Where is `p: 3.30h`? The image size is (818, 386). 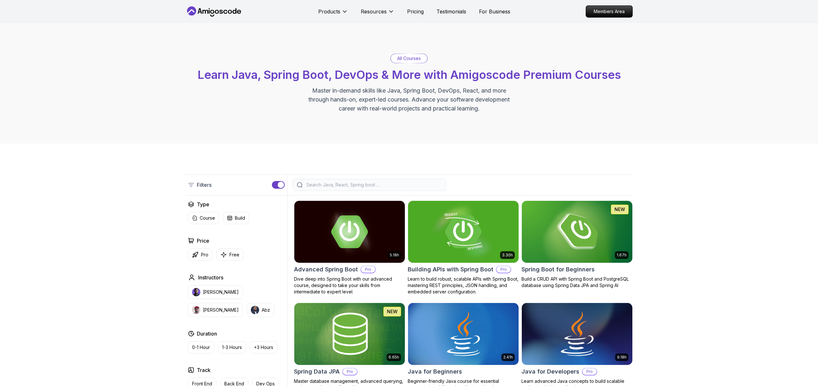
p: 3.30h is located at coordinates (507, 255).